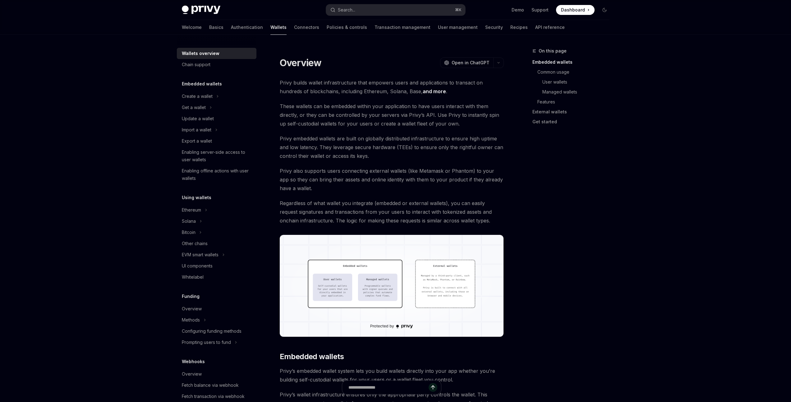  Describe the element at coordinates (210, 386) in the screenshot. I see `div: Fetch balance via webhook` at that location.